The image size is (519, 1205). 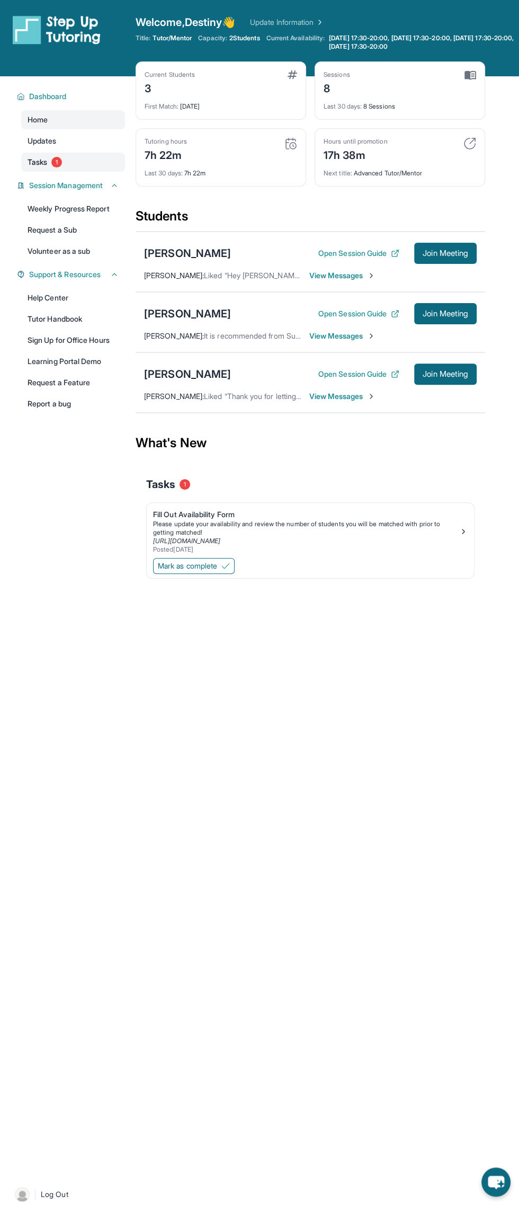 What do you see at coordinates (212, 38) in the screenshot?
I see `span: Capacity:` at bounding box center [212, 38].